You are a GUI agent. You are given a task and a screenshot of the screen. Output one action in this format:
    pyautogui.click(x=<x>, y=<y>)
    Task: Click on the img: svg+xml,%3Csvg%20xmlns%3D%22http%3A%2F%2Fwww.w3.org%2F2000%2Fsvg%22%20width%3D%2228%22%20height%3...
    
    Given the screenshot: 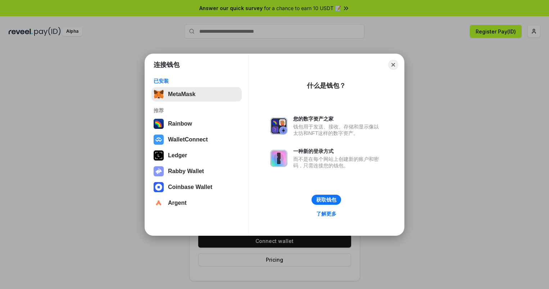 What is the action you would take?
    pyautogui.click(x=159, y=155)
    